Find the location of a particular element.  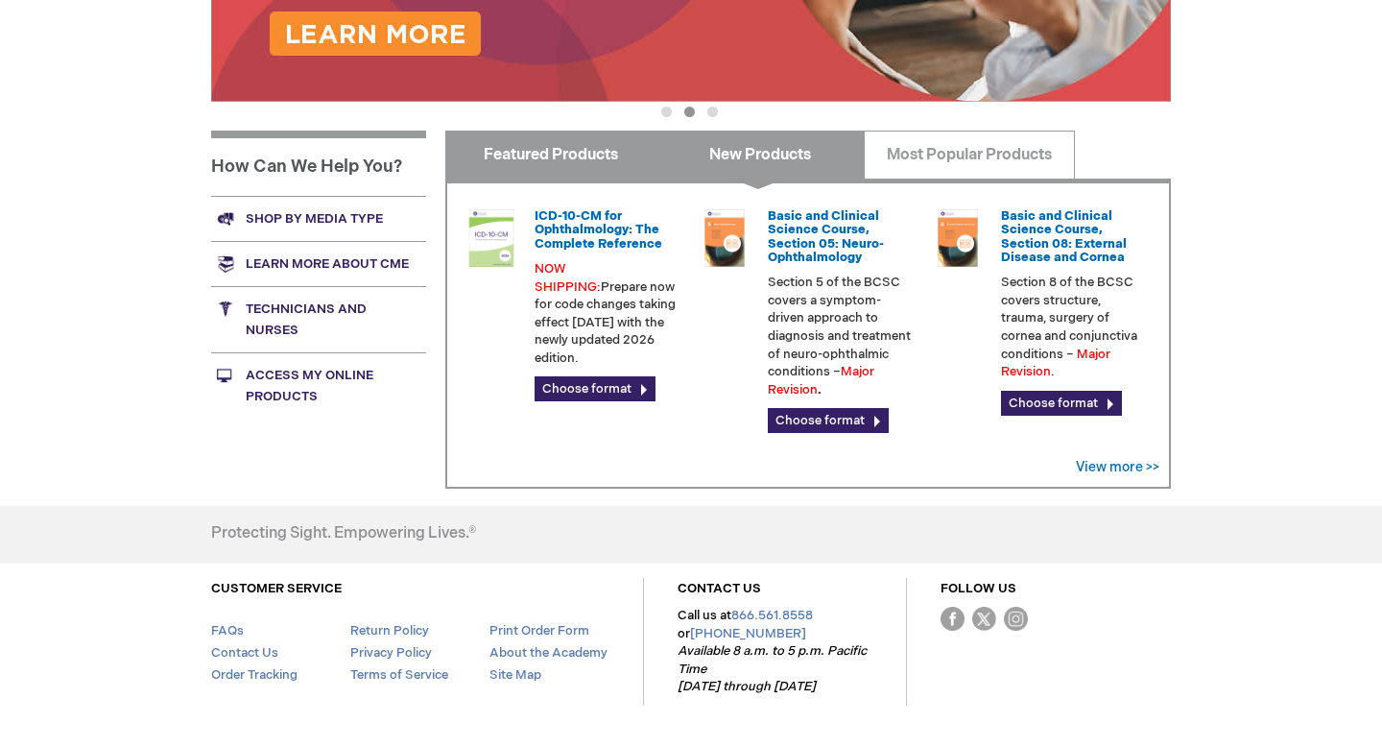

img: 02850083u_45.png is located at coordinates (958, 238).